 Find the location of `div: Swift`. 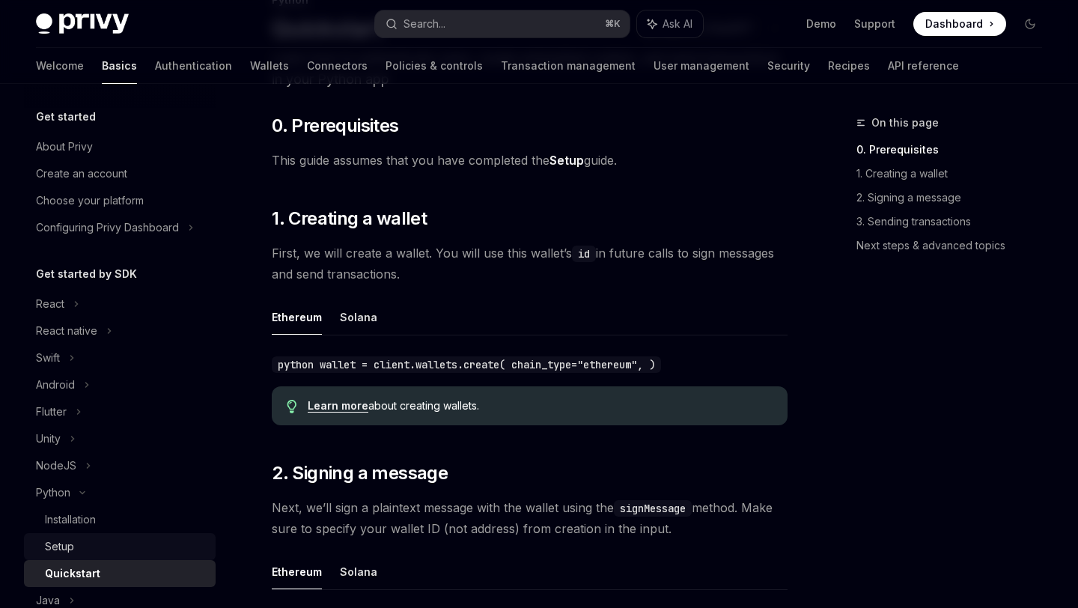

div: Swift is located at coordinates (48, 358).